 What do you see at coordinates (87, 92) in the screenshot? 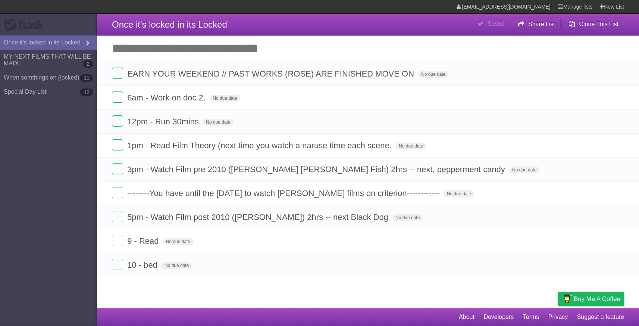
I see `b: 12` at bounding box center [87, 92].